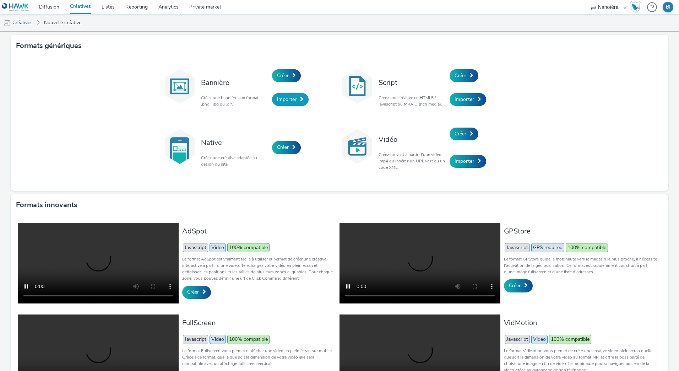 This screenshot has width=679, height=371. What do you see at coordinates (259, 269) in the screenshot?
I see `p: Le format AdSpot est vraiment facile à utiliser et permet de créer une créative interactive à par...` at bounding box center [259, 269].